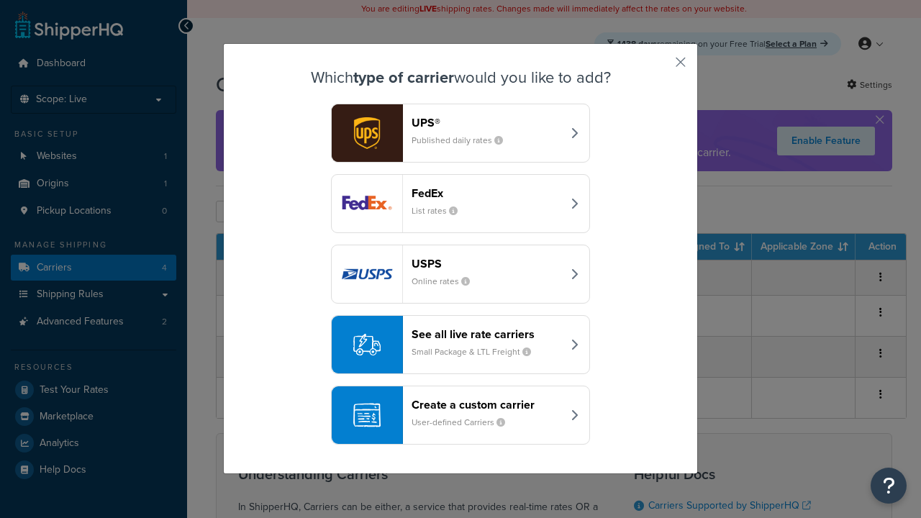  I want to click on header: See all live rate carriers, so click(486, 334).